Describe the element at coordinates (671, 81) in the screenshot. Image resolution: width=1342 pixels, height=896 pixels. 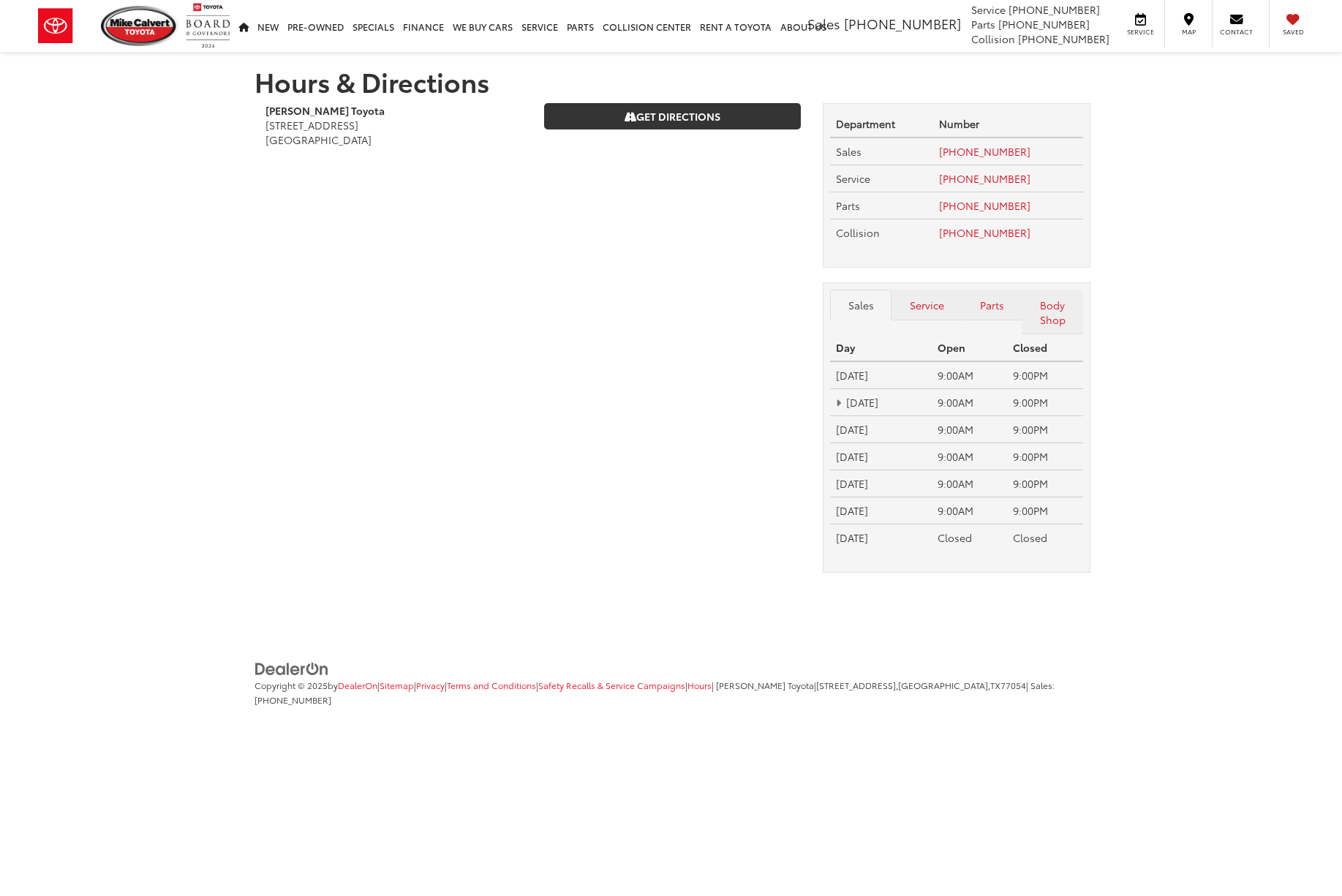
I see `h1: Hours & Directions` at that location.